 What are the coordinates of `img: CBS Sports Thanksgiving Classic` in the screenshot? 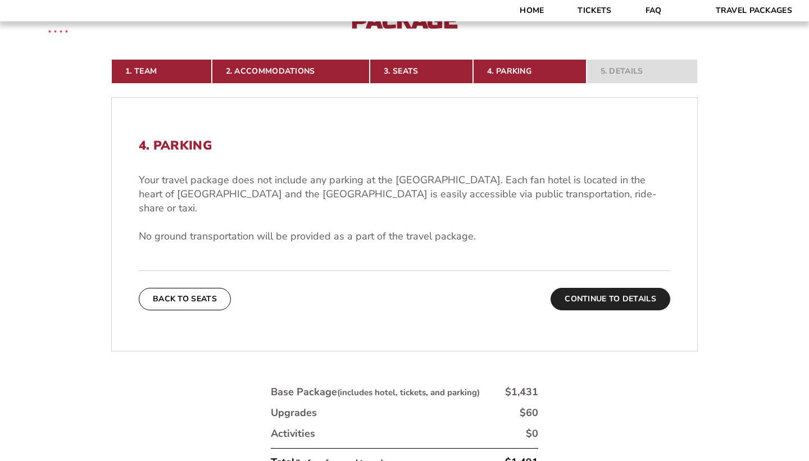 It's located at (58, 30).